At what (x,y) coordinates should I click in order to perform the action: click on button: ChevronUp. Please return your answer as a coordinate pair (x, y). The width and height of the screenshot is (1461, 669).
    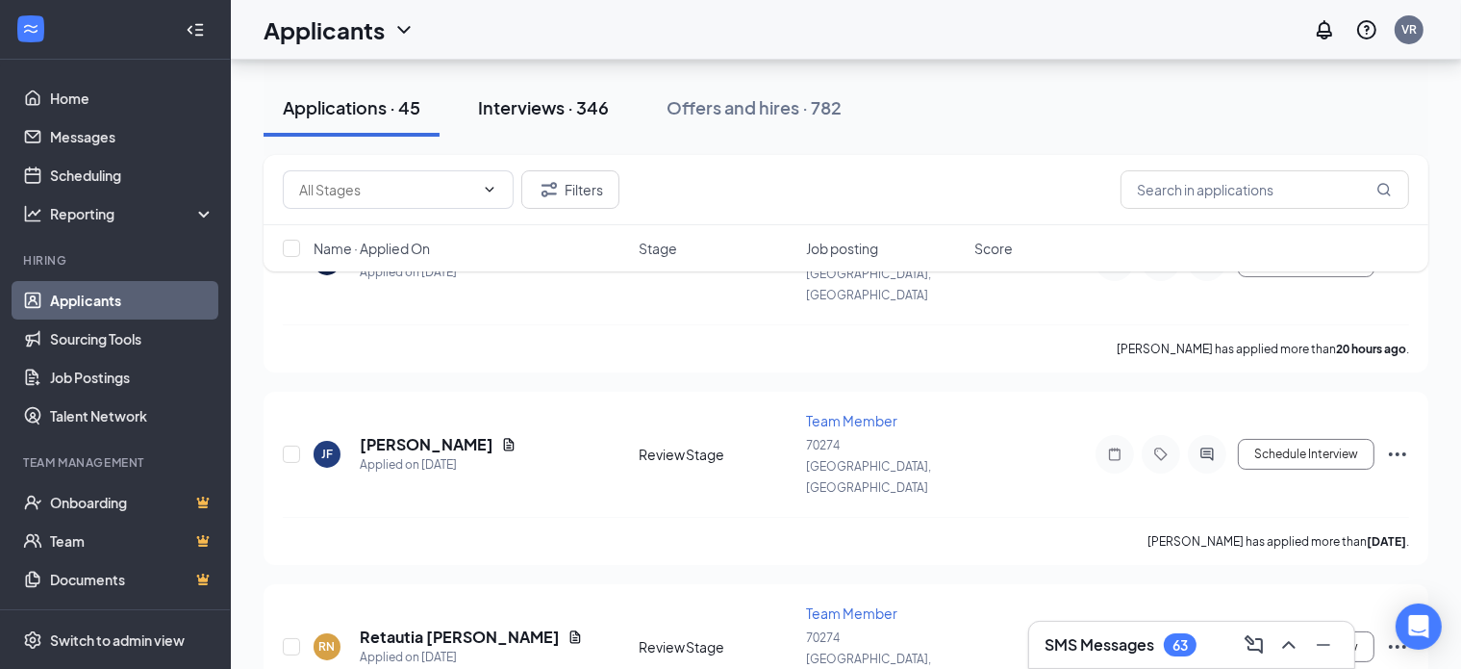
    Looking at the image, I should click on (1289, 645).